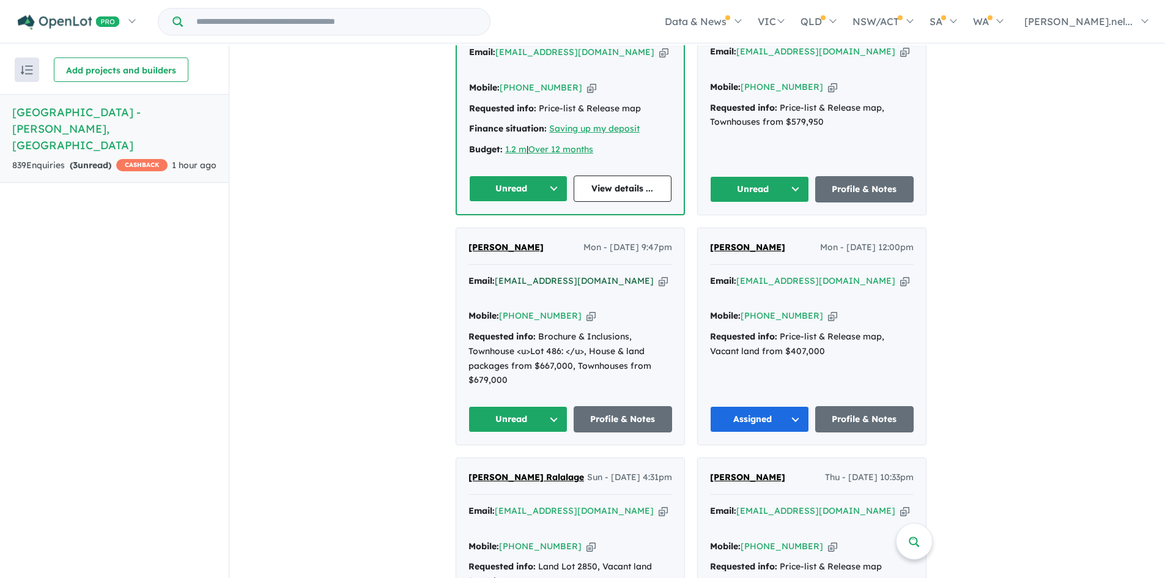 This screenshot has width=1165, height=578. What do you see at coordinates (336, 21) in the screenshot?
I see `input: Try estate name, suburb, builder or developer` at bounding box center [336, 21].